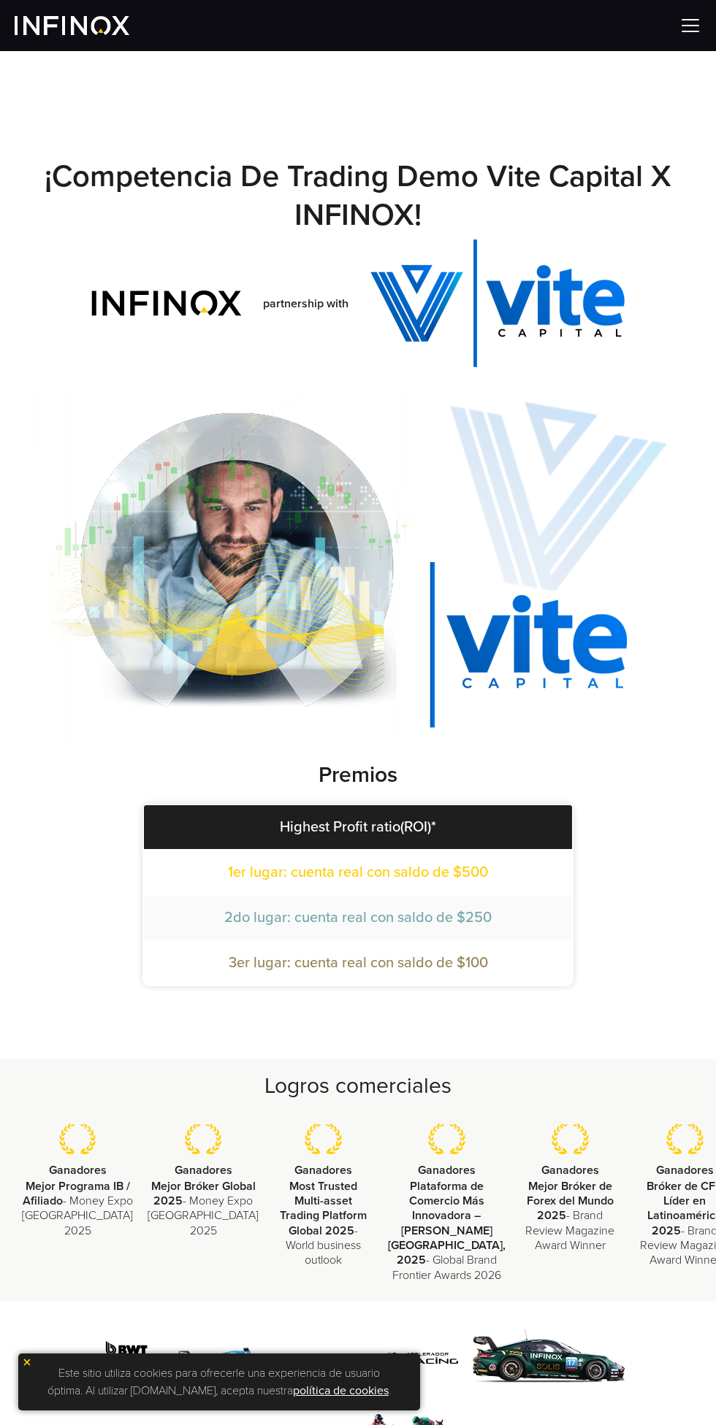 The image size is (716, 1425). I want to click on span: partnership with, so click(305, 304).